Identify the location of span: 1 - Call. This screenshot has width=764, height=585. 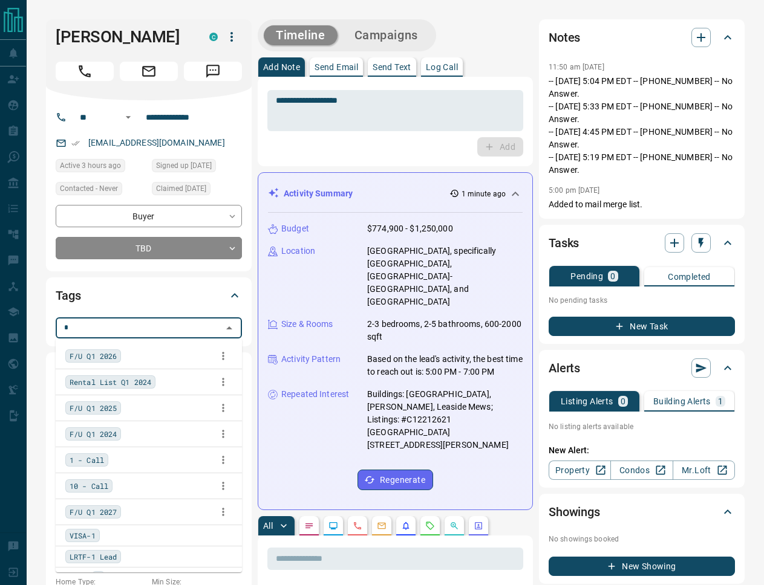
(86, 460).